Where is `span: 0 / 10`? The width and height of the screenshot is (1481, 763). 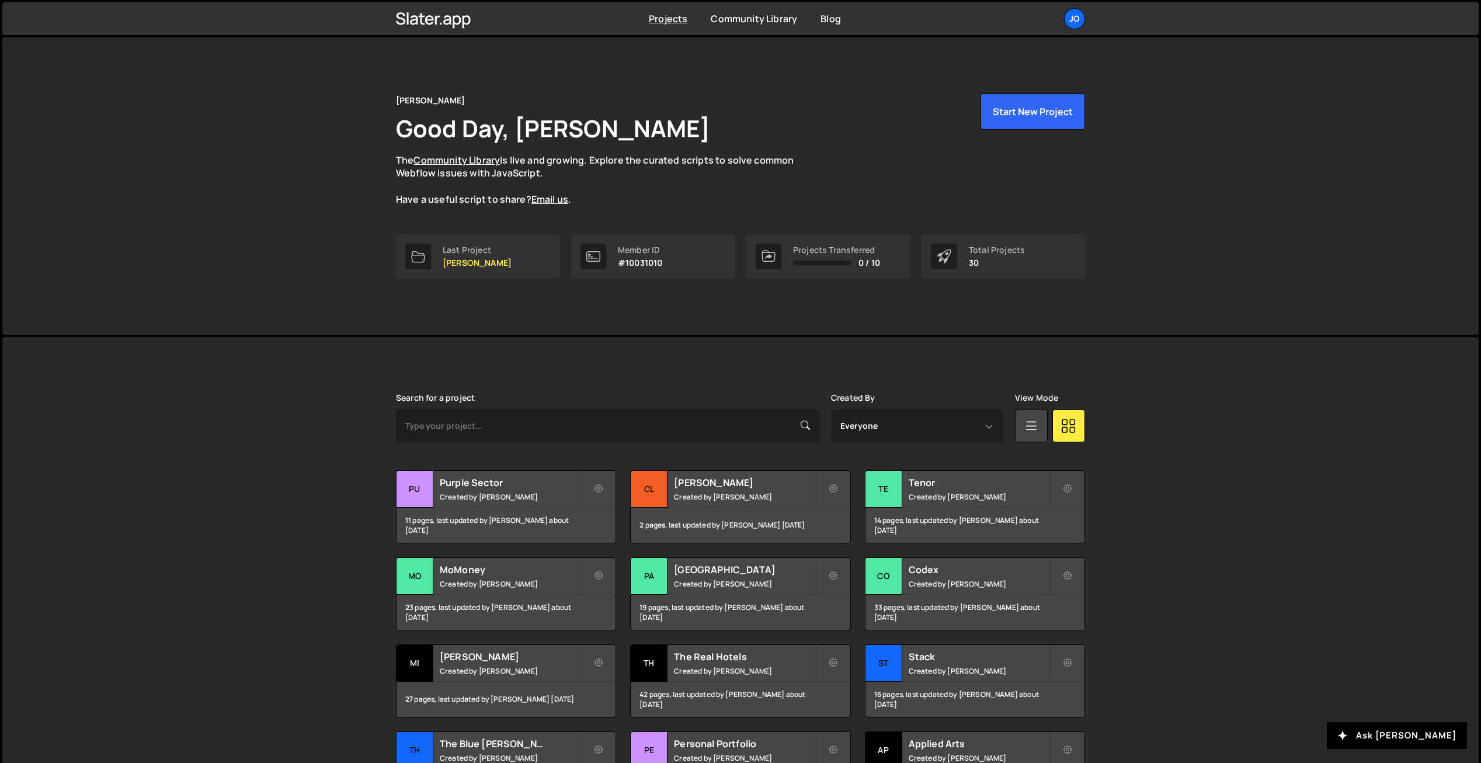 span: 0 / 10 is located at coordinates (869, 263).